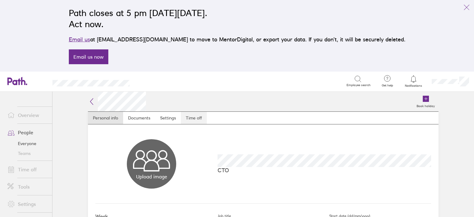 Image resolution: width=474 pixels, height=217 pixels. What do you see at coordinates (106, 118) in the screenshot?
I see `a: Personal info` at bounding box center [106, 118].